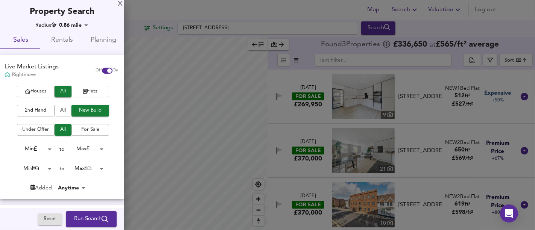  I want to click on div: X, so click(120, 4).